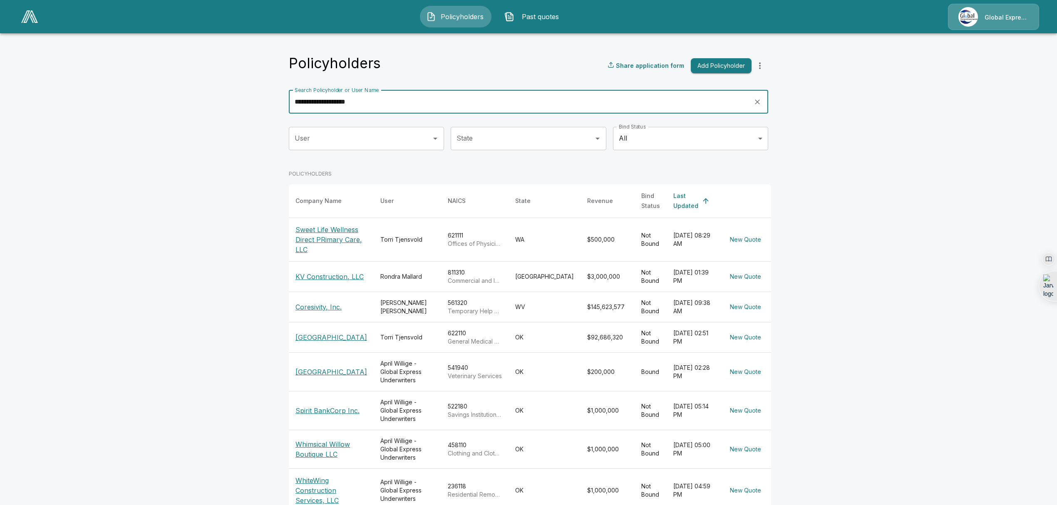 The width and height of the screenshot is (1057, 505). Describe the element at coordinates (760, 66) in the screenshot. I see `button: more` at that location.